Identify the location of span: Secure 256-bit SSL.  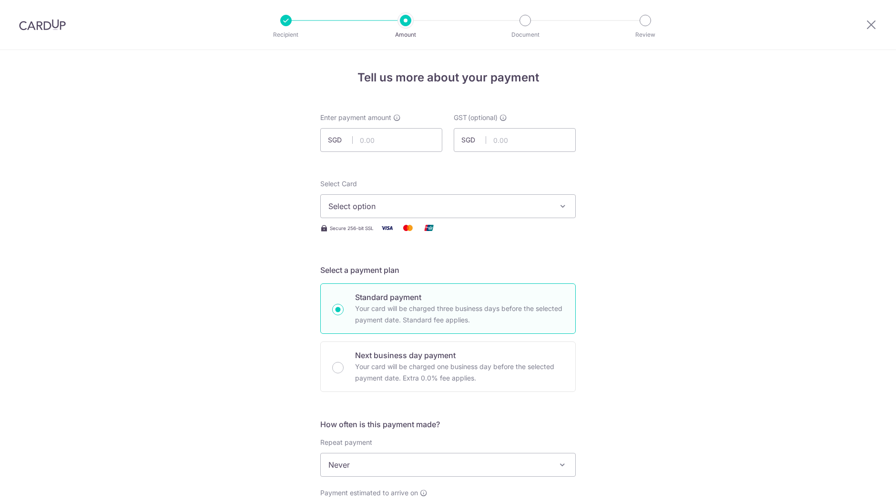
(352, 228).